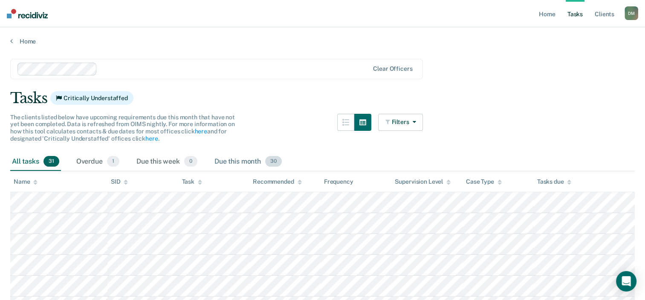  I want to click on span: 31, so click(51, 162).